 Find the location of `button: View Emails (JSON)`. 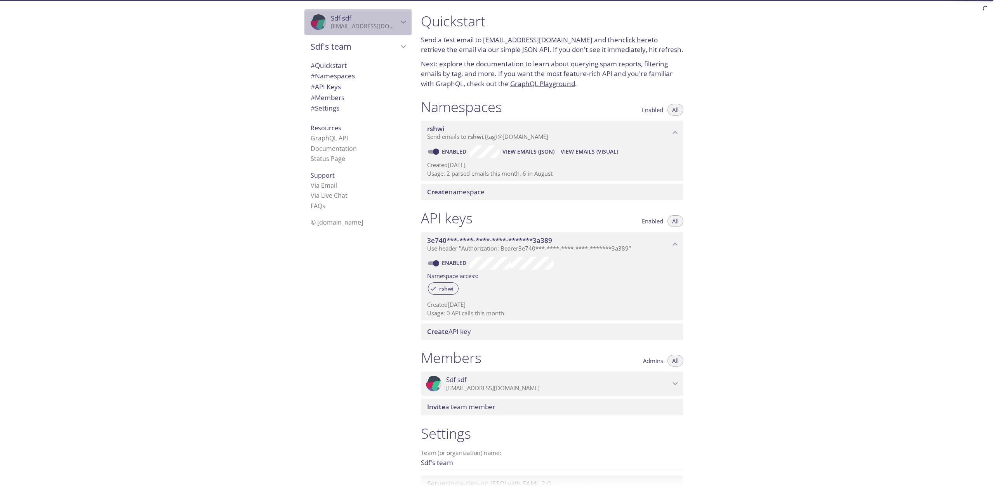

button: View Emails (JSON) is located at coordinates (528, 152).